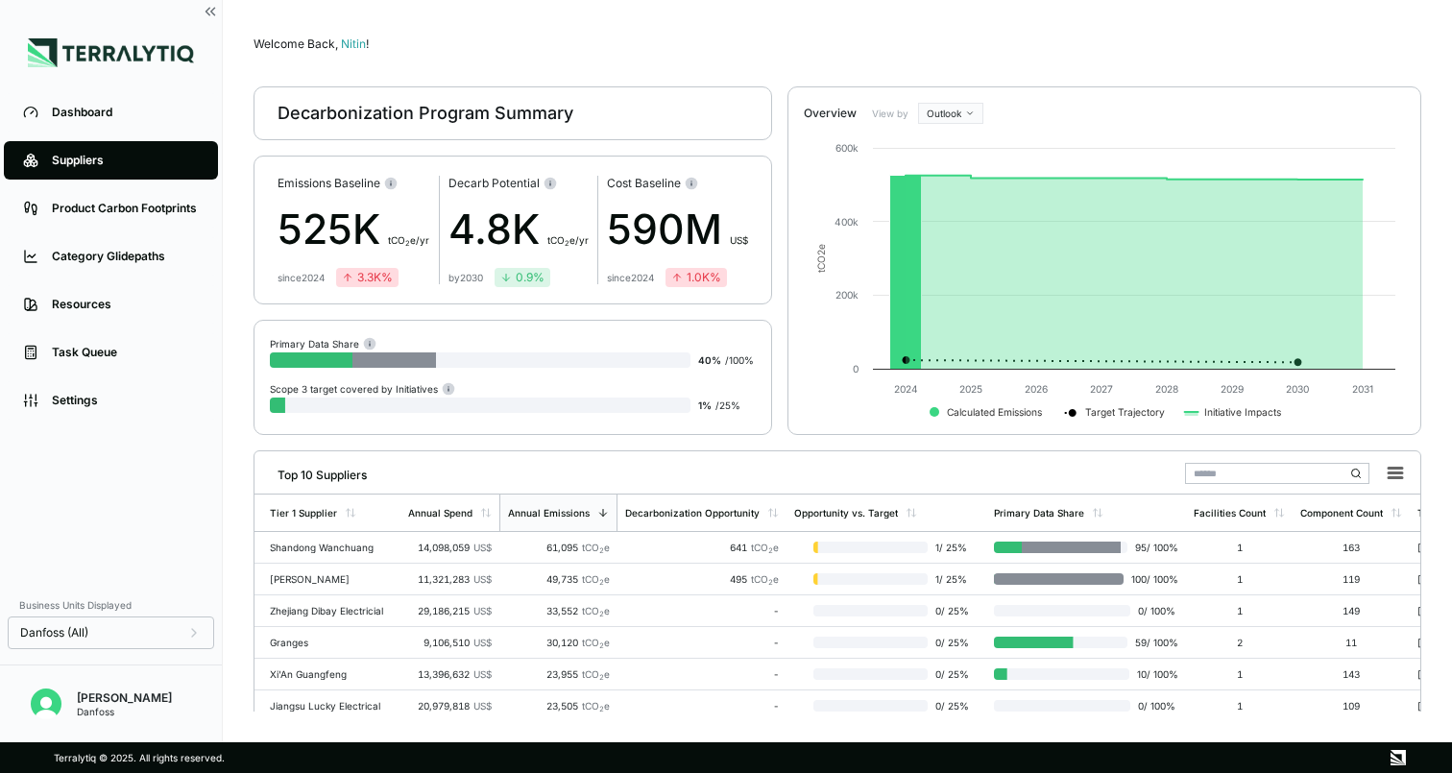 This screenshot has width=1452, height=773. I want to click on div: 2, so click(1239, 642).